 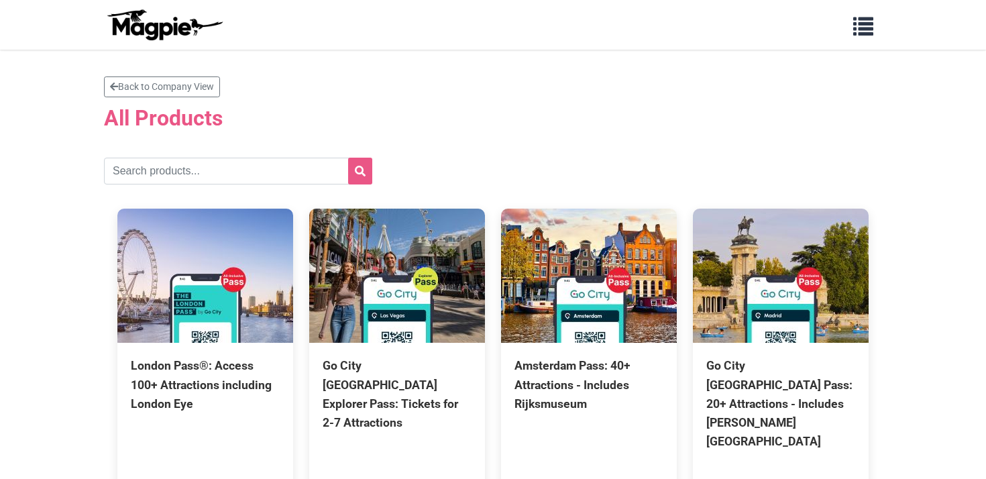 I want to click on a: London Pass®: Access 100+ Attractions including London Eye 1 day - 10 days, so click(x=205, y=341).